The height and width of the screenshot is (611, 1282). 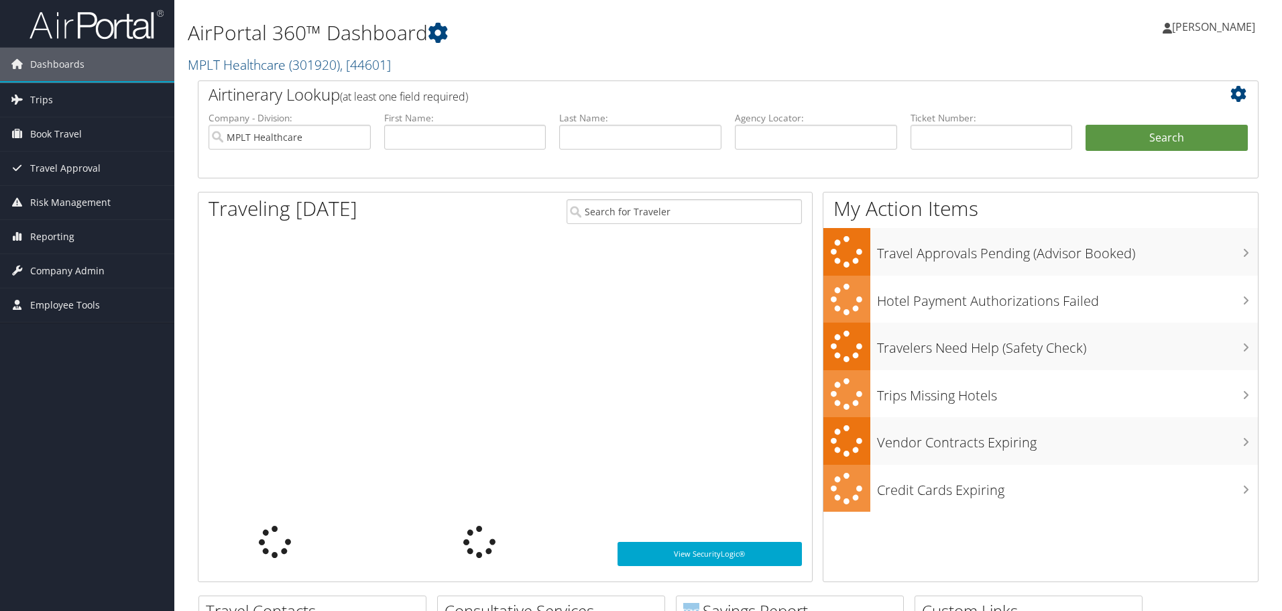 What do you see at coordinates (548, 33) in the screenshot?
I see `h1: AirPortal 360™ Dashboard` at bounding box center [548, 33].